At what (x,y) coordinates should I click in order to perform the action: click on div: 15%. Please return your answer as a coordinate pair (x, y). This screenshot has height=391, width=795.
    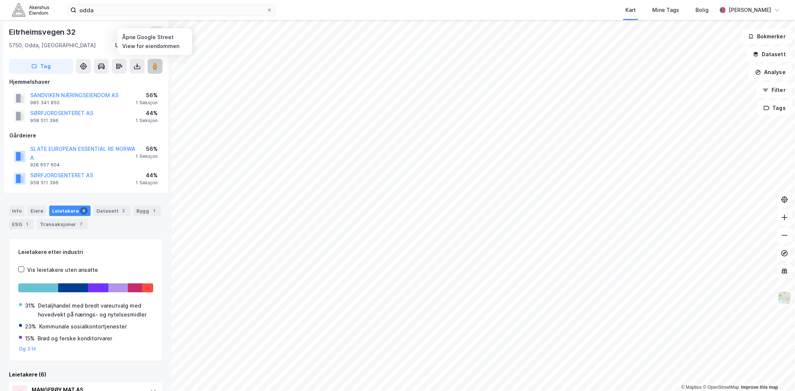
    Looking at the image, I should click on (30, 339).